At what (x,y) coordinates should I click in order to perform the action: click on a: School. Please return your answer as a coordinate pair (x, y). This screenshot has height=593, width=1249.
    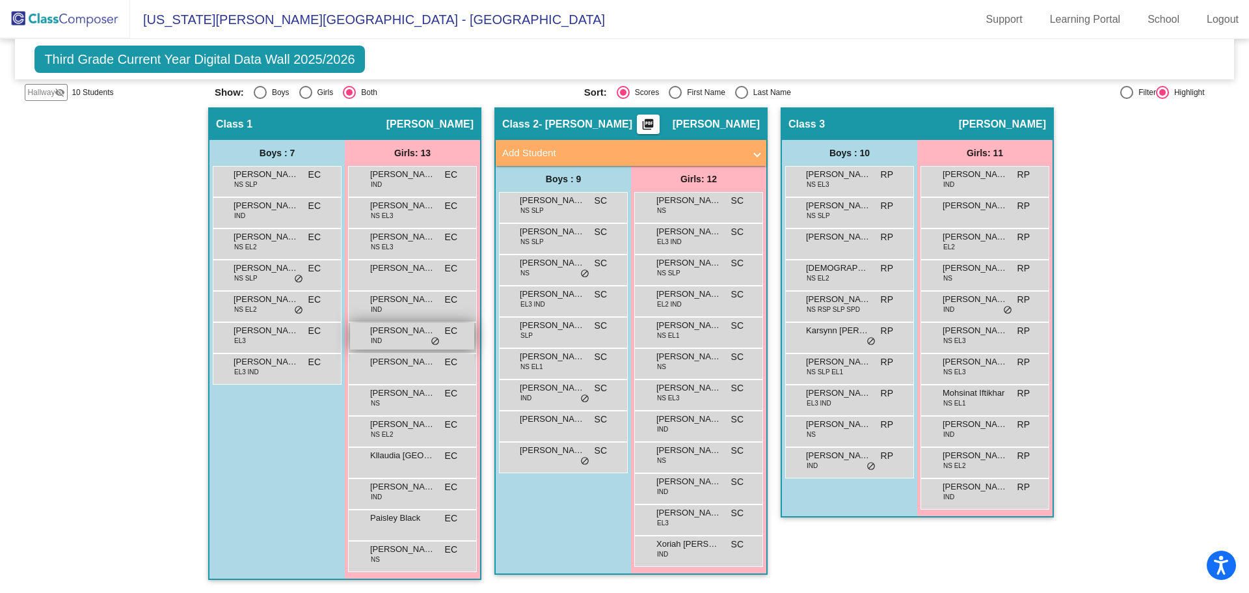
    Looking at the image, I should click on (1163, 20).